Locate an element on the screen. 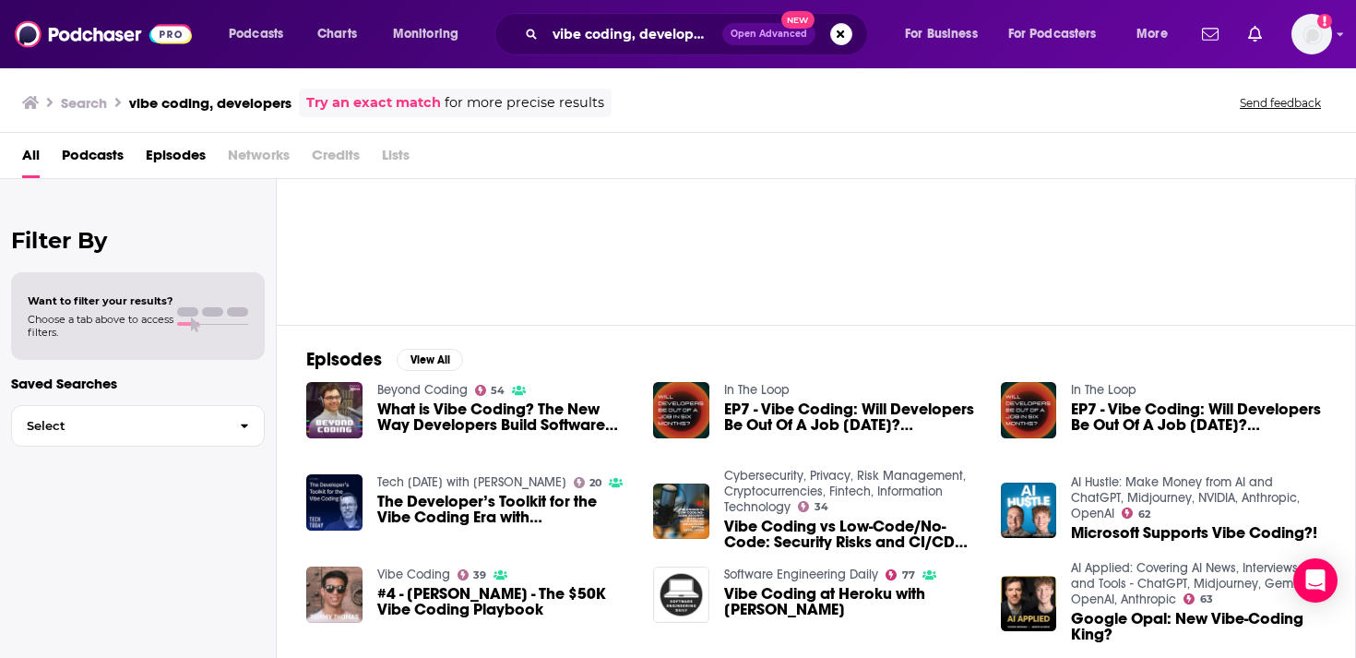  span: 20 is located at coordinates (595, 483).